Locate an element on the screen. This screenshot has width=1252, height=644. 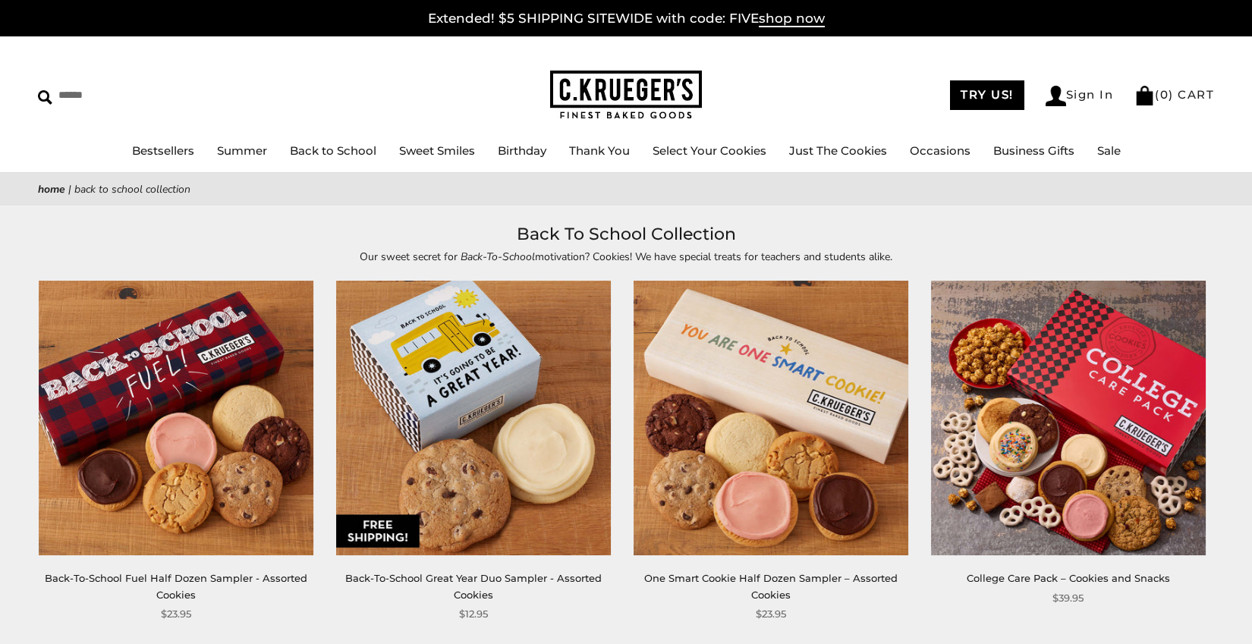
a: Sale is located at coordinates (1108, 150).